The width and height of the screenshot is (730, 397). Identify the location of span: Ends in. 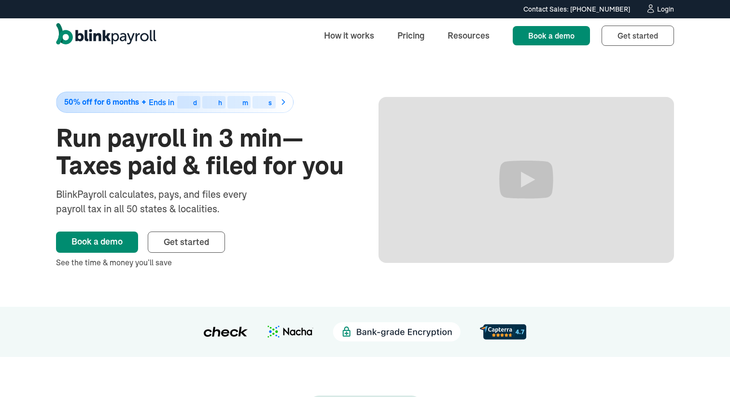
(161, 102).